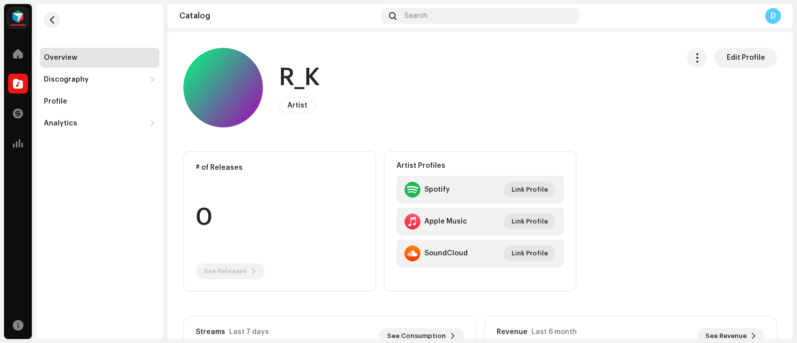  Describe the element at coordinates (297, 106) in the screenshot. I see `span: Artist` at that location.